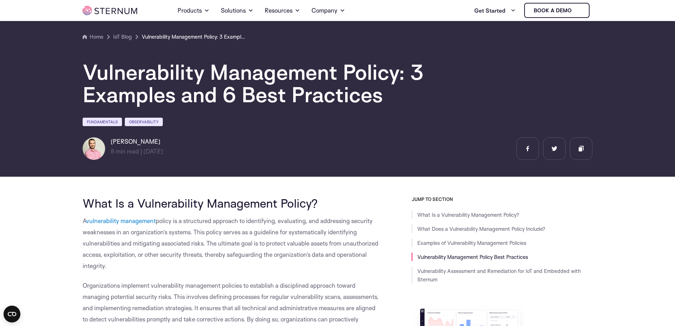  I want to click on a: Vulnerability Management Policy Best Practices, so click(473, 257).